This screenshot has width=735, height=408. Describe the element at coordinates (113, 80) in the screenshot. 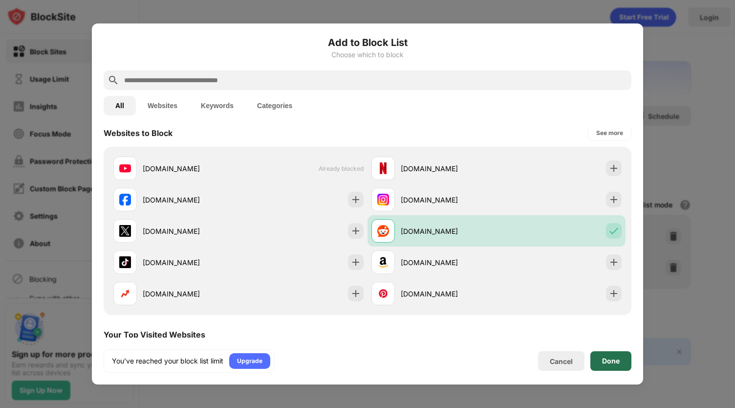

I see `img: search.svg` at that location.